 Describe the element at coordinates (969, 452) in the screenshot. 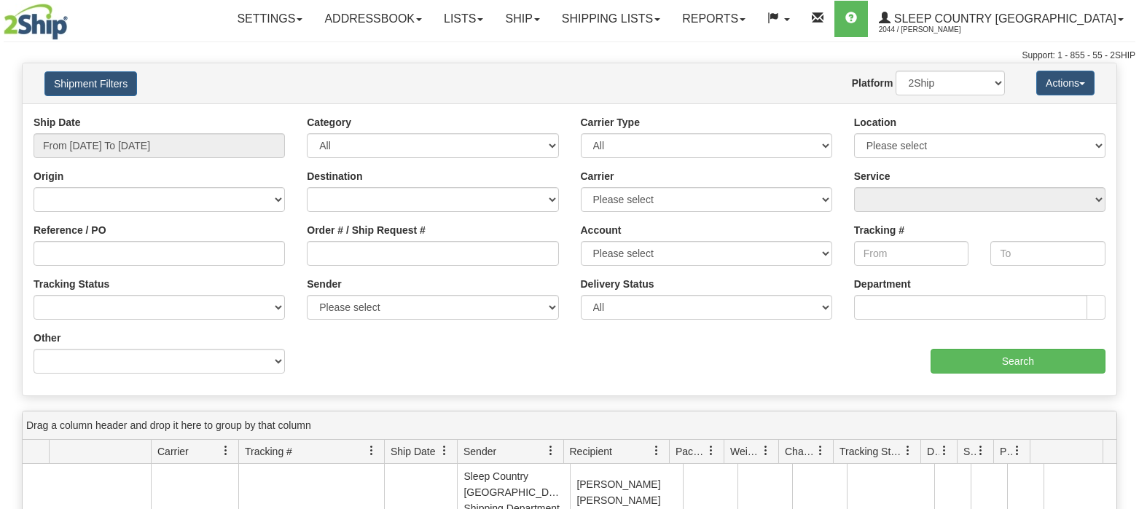

I see `span: Shipment Issues` at that location.